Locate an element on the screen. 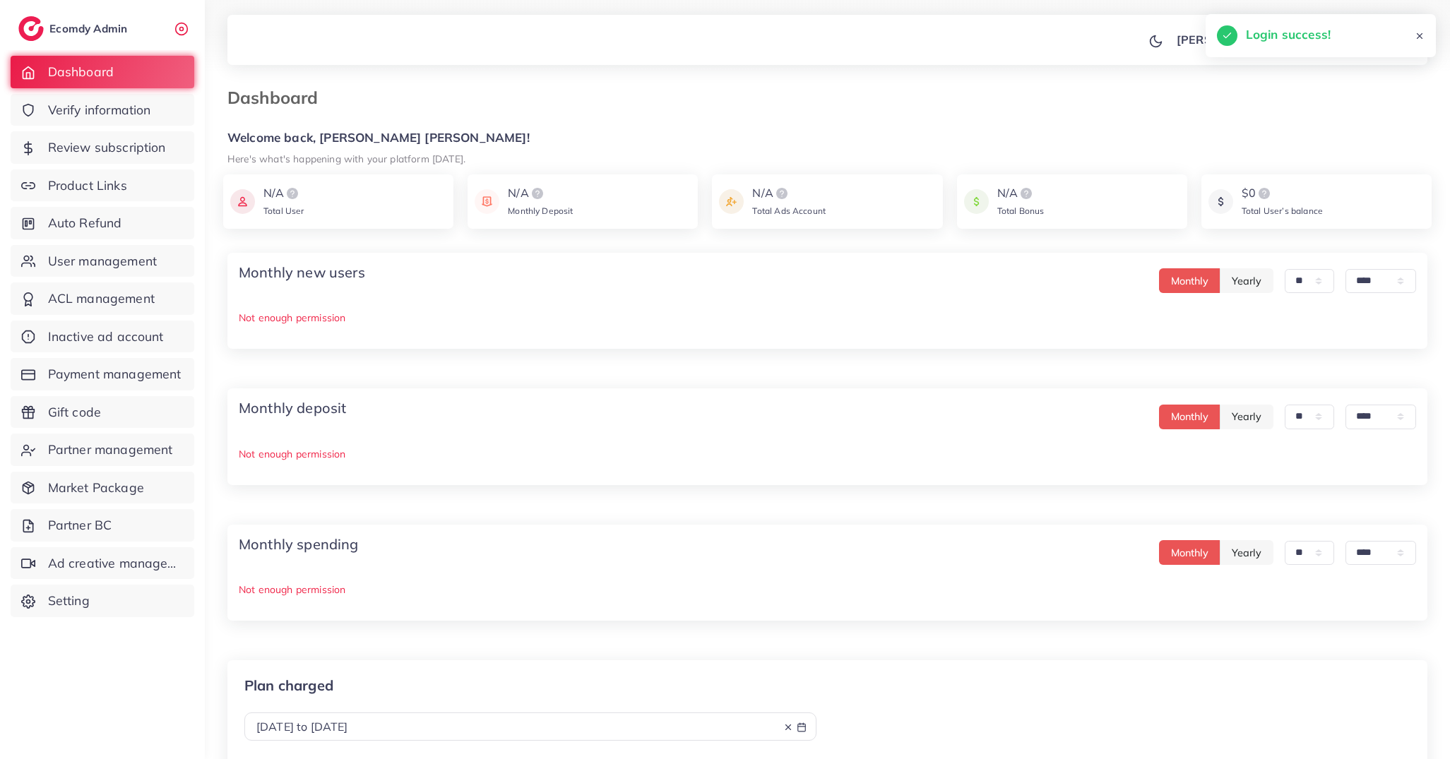 The height and width of the screenshot is (759, 1450). span: Setting is located at coordinates (69, 601).